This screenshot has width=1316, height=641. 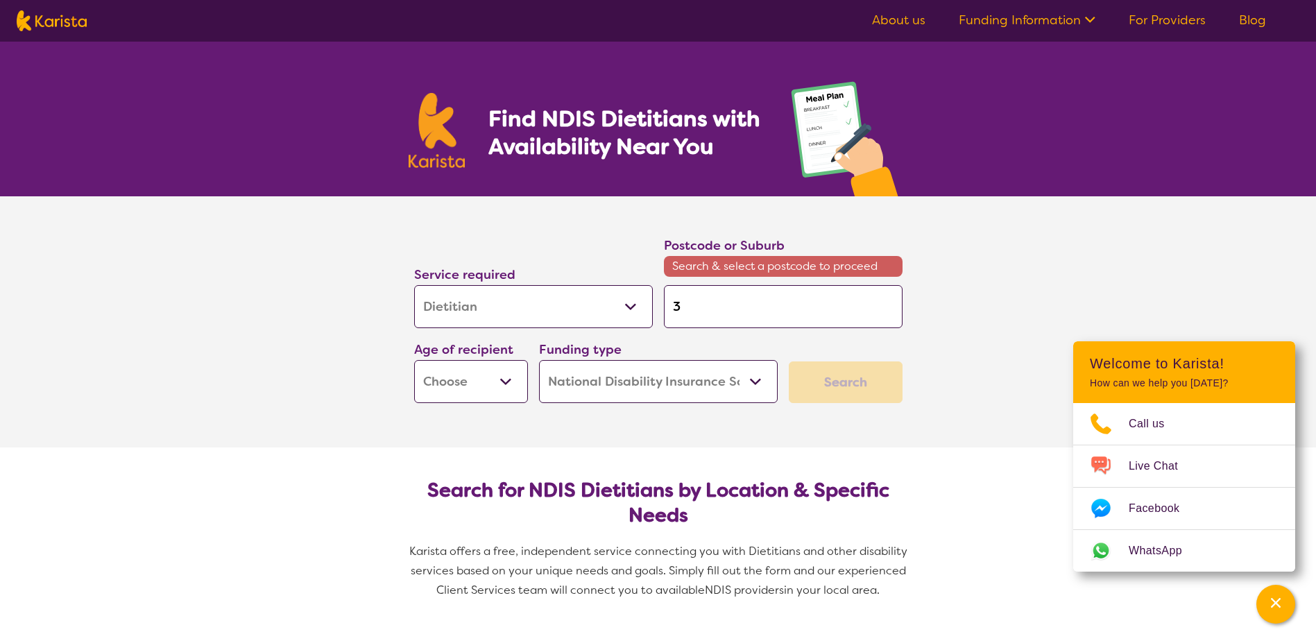 I want to click on span: Call us, so click(x=1155, y=424).